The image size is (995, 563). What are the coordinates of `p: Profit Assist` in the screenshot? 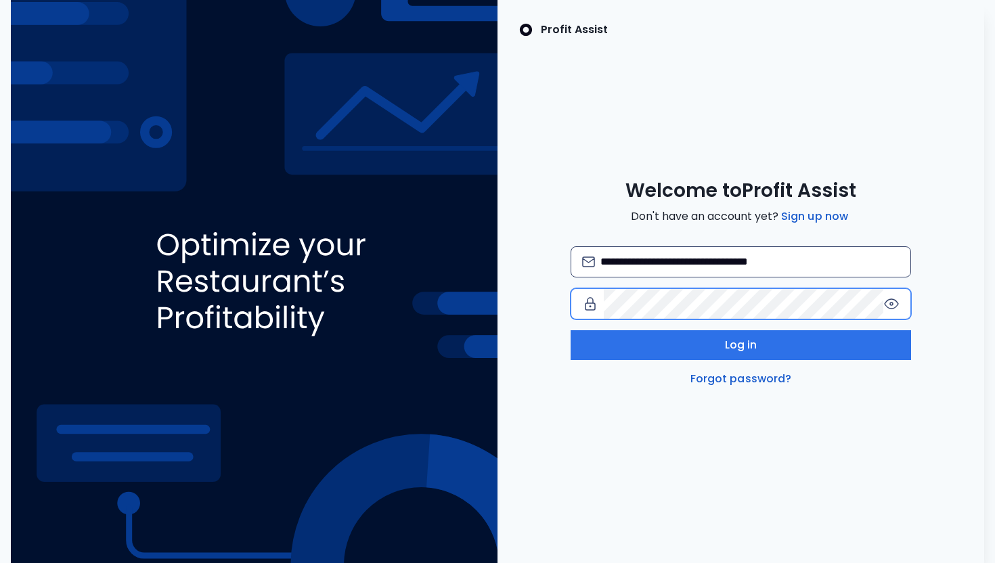 It's located at (574, 30).